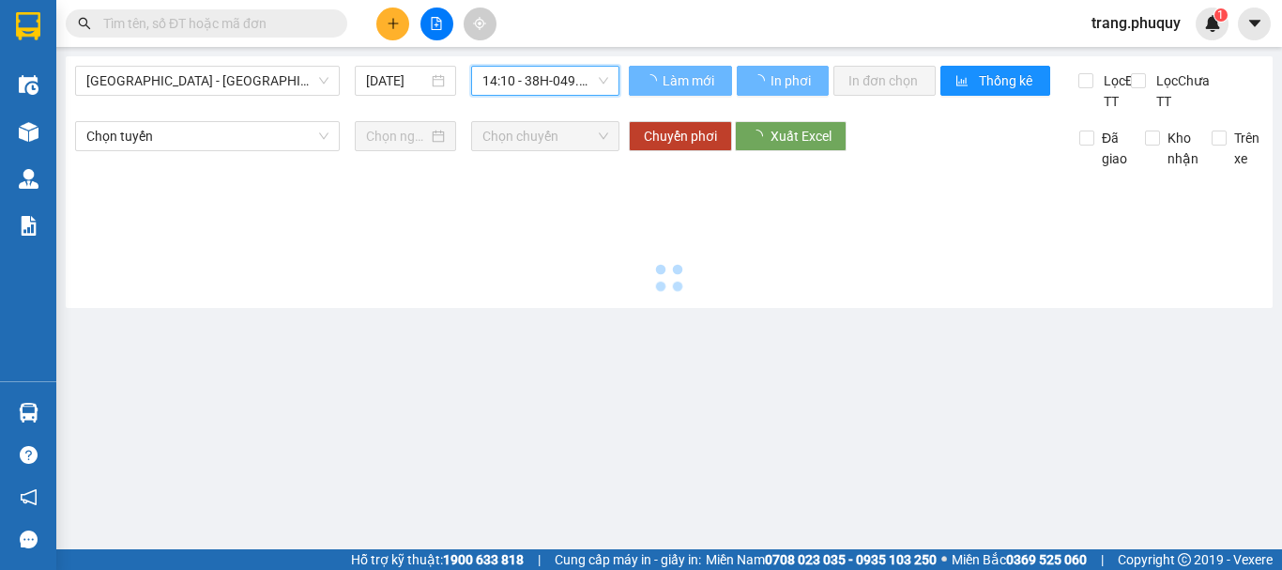  Describe the element at coordinates (84, 23) in the screenshot. I see `span: search` at that location.